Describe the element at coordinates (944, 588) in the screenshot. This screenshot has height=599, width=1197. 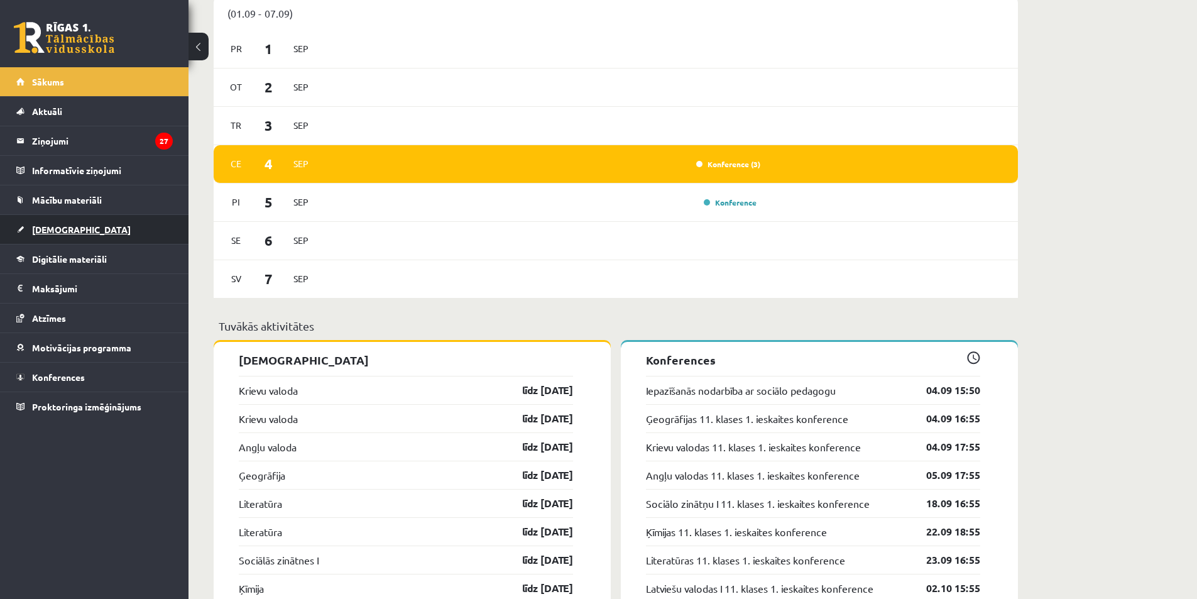
I see `a: 02.10 15:55` at that location.